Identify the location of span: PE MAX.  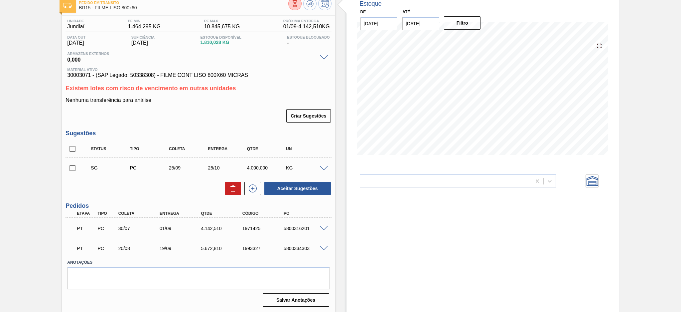
(222, 21).